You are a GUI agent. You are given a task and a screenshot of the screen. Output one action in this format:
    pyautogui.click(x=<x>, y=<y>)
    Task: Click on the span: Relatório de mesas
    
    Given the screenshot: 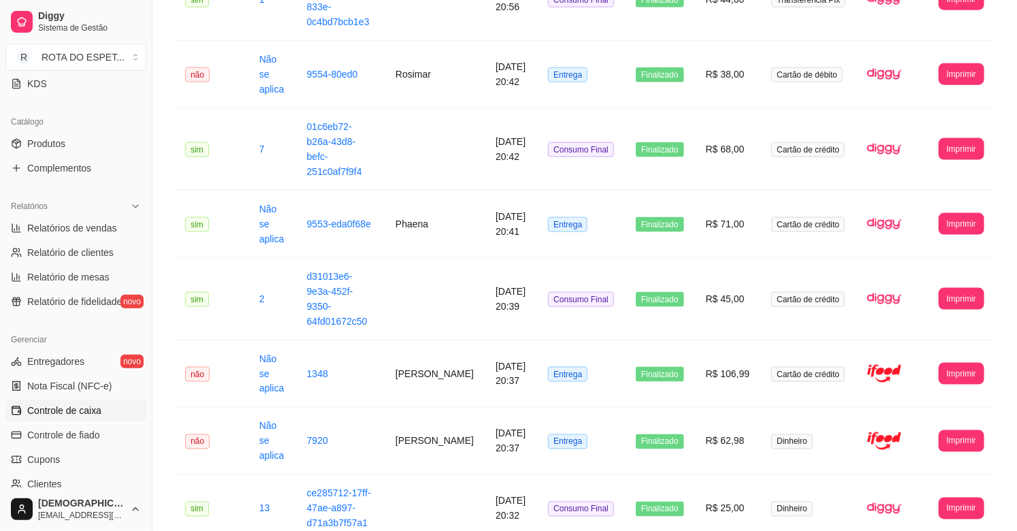 What is the action you would take?
    pyautogui.click(x=68, y=277)
    